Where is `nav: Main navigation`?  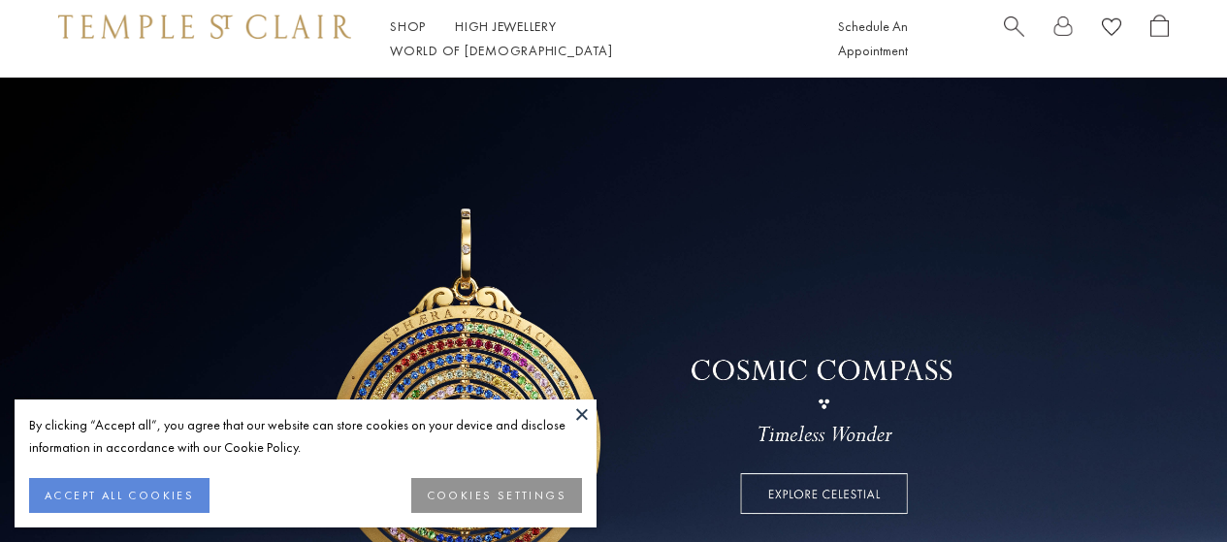 nav: Main navigation is located at coordinates (591, 39).